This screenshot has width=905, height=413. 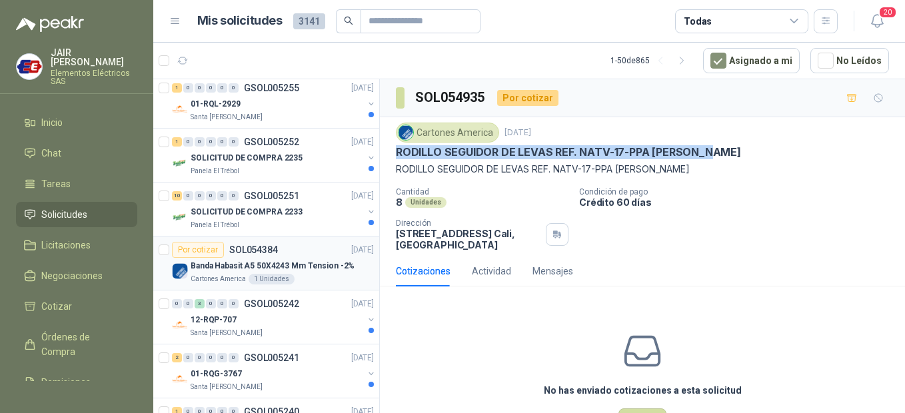 What do you see at coordinates (50, 24) in the screenshot?
I see `img: Logo peakr` at bounding box center [50, 24].